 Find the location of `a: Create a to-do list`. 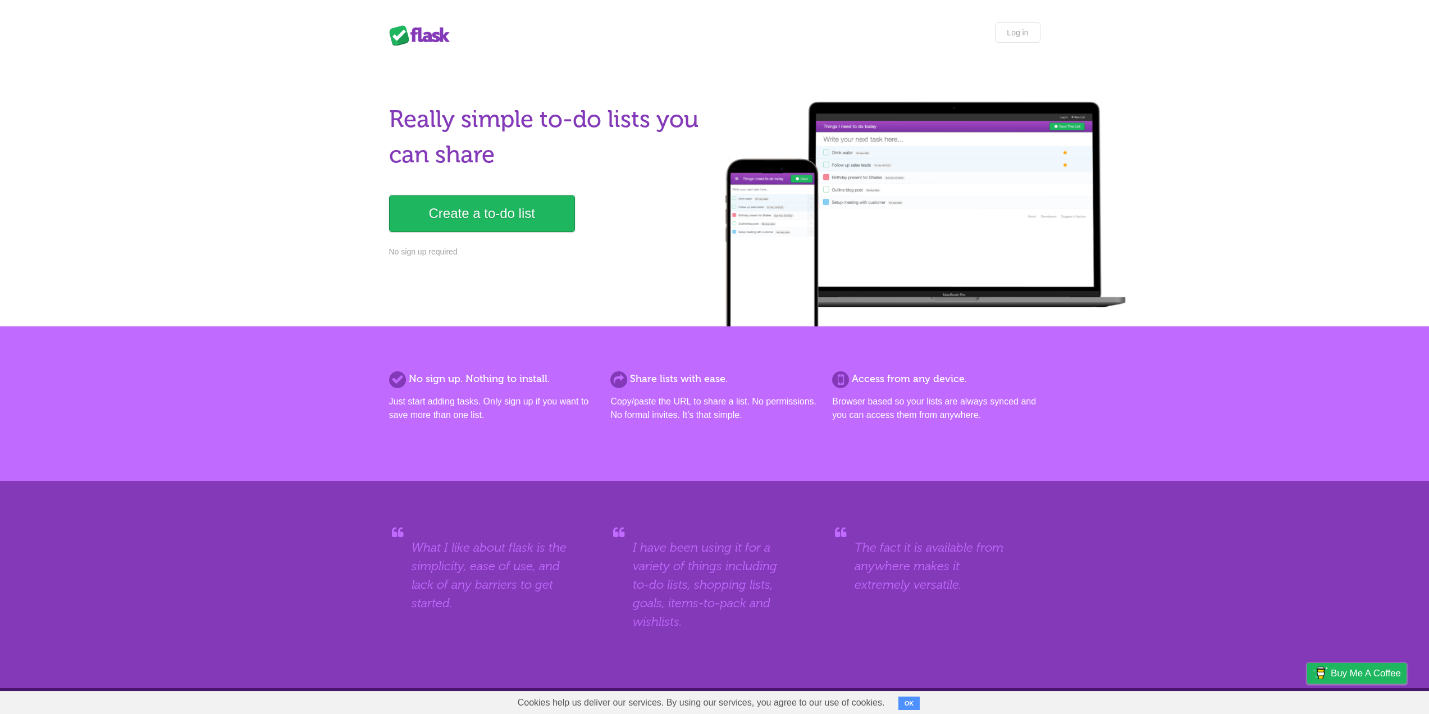

a: Create a to-do list is located at coordinates (482, 213).